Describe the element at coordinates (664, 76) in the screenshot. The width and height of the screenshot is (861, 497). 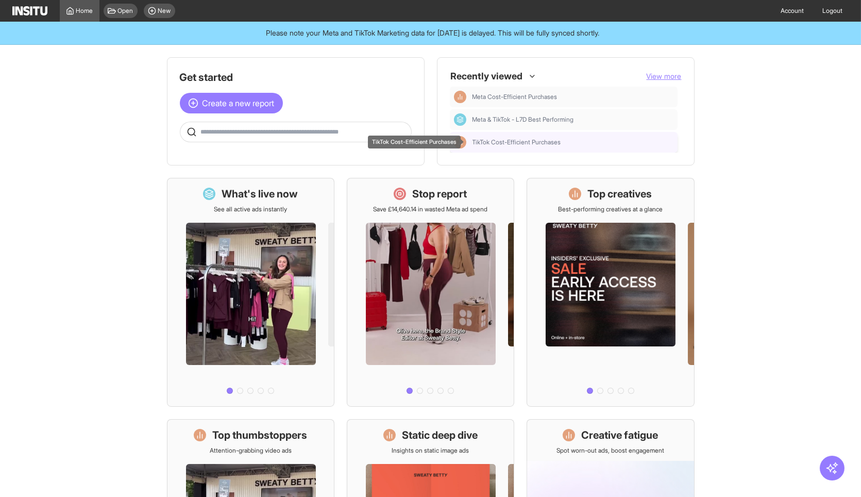
I see `span: View more` at that location.